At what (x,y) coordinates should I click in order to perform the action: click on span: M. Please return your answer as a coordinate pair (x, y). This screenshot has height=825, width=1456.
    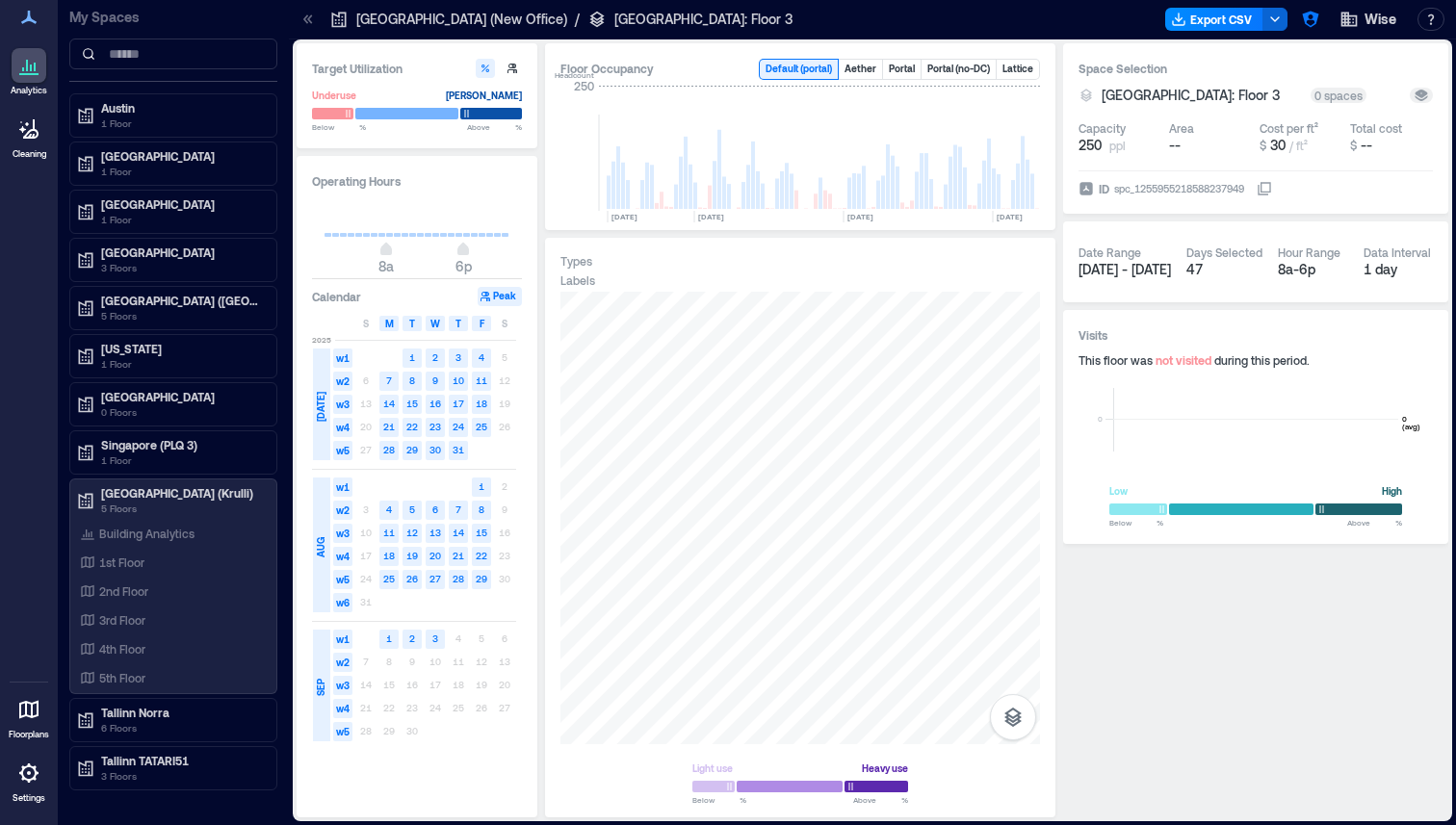
    Looking at the image, I should click on (389, 323).